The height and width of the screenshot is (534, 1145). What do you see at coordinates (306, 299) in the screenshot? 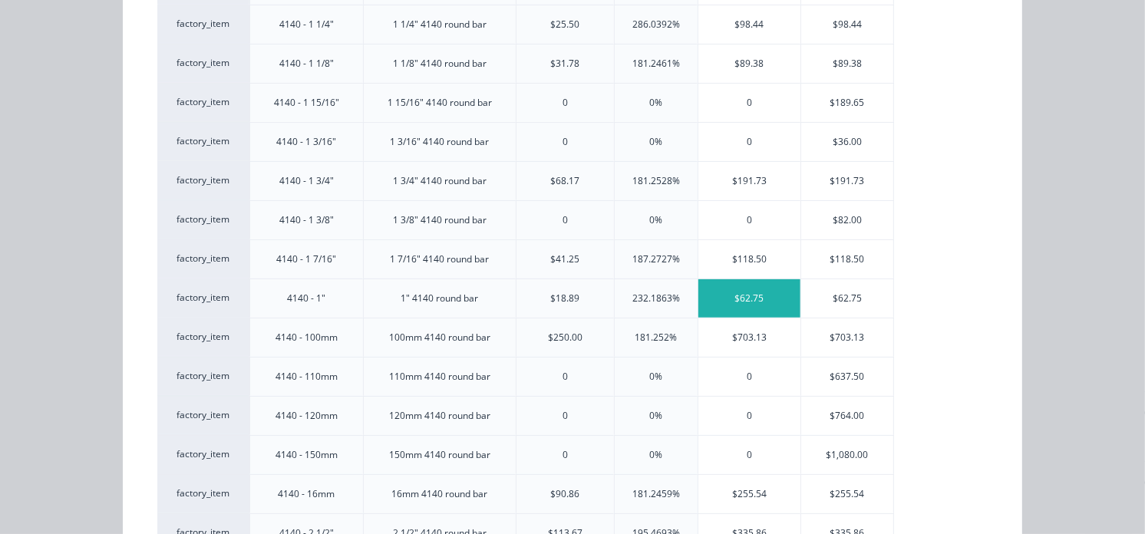
I see `div: 4140 - 1"` at bounding box center [306, 299].